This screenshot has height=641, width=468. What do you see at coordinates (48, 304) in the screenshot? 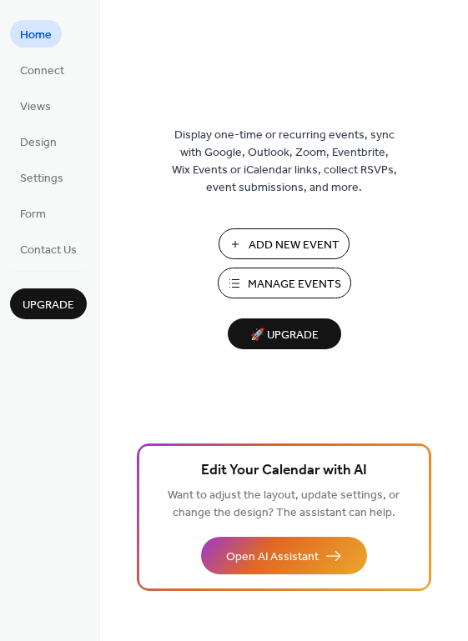
I see `button: Upgrade` at bounding box center [48, 304].